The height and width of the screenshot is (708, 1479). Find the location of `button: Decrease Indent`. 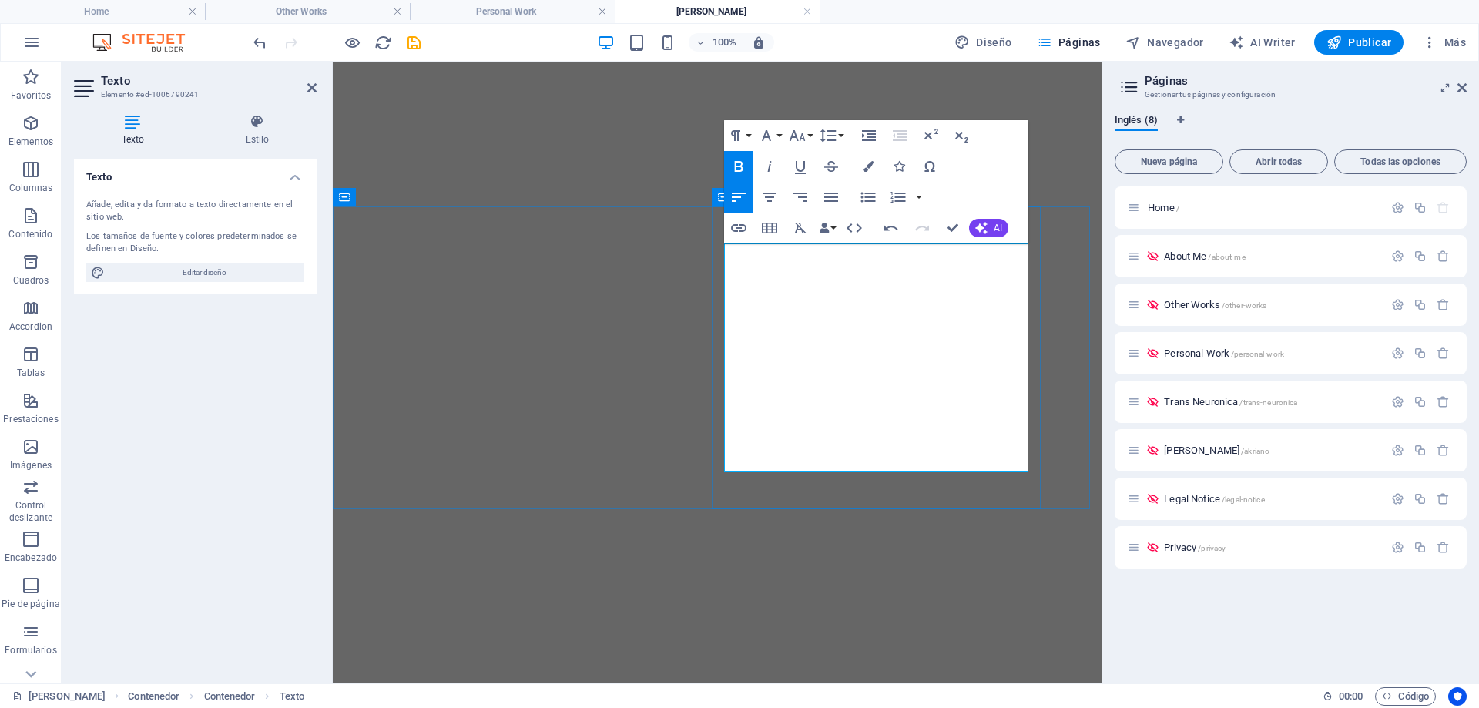

button: Decrease Indent is located at coordinates (900, 136).